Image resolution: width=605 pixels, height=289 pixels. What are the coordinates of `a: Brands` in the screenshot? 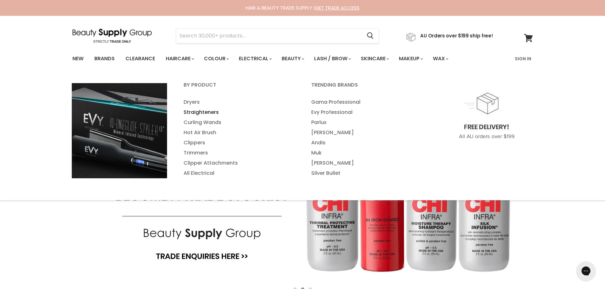 It's located at (105, 59).